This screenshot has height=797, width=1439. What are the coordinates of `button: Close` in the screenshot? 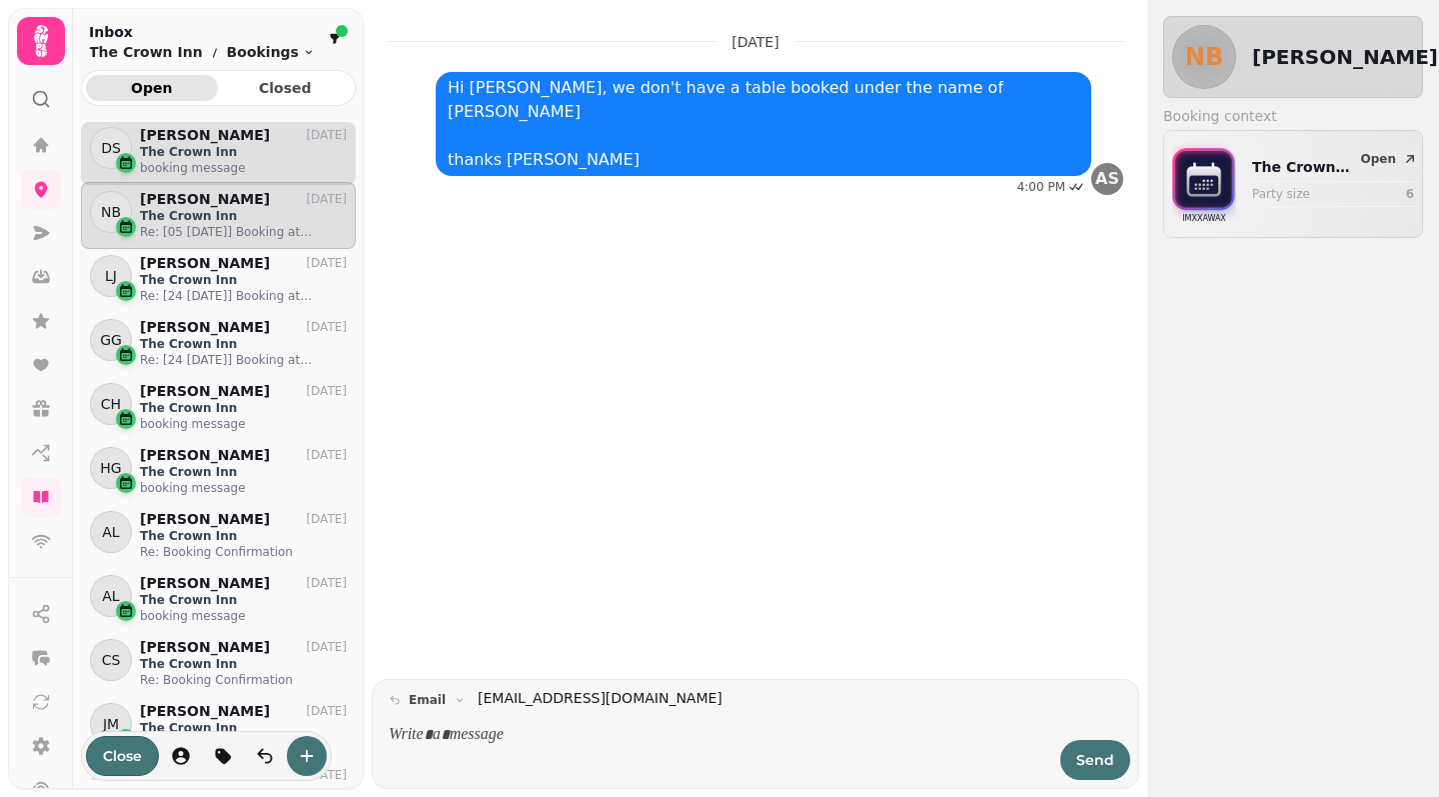 It's located at (122, 756).